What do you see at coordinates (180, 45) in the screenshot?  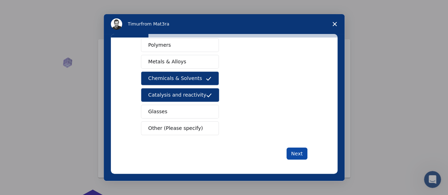 I see `button: Polymers` at bounding box center [180, 45].